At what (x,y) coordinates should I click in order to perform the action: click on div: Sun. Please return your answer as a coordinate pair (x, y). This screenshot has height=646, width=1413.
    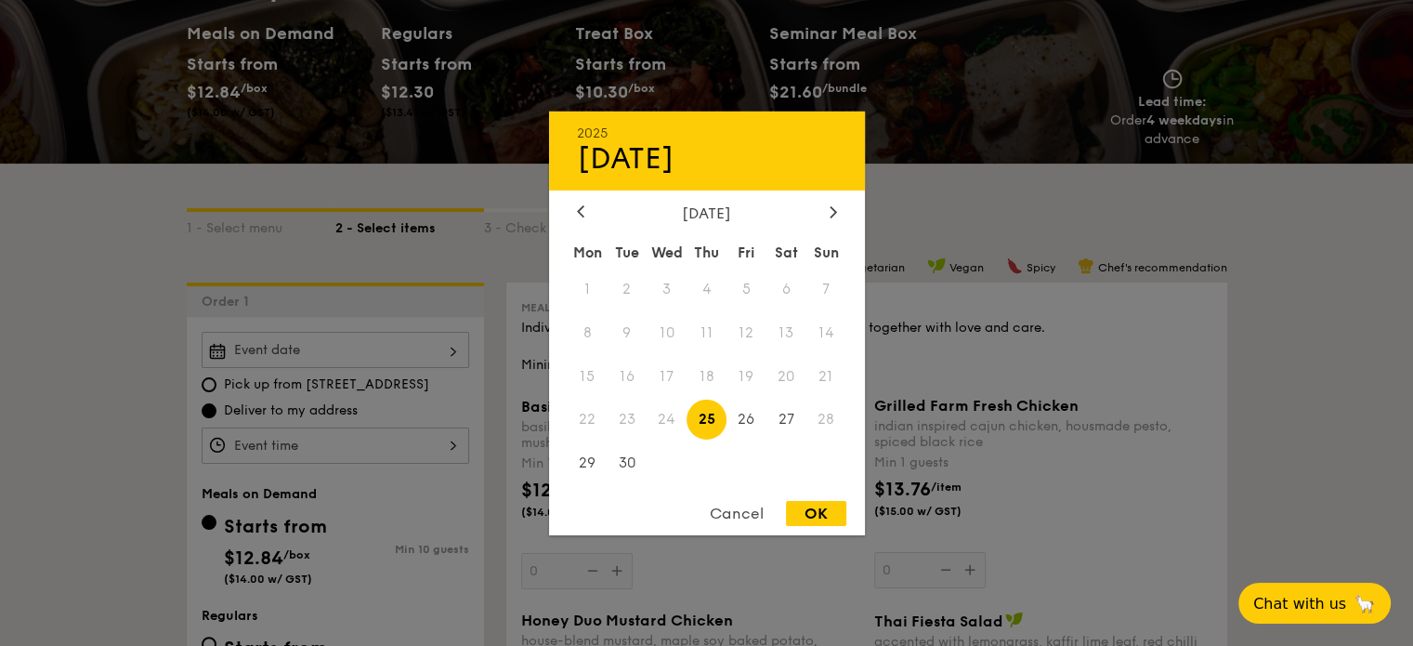
    Looking at the image, I should click on (826, 252).